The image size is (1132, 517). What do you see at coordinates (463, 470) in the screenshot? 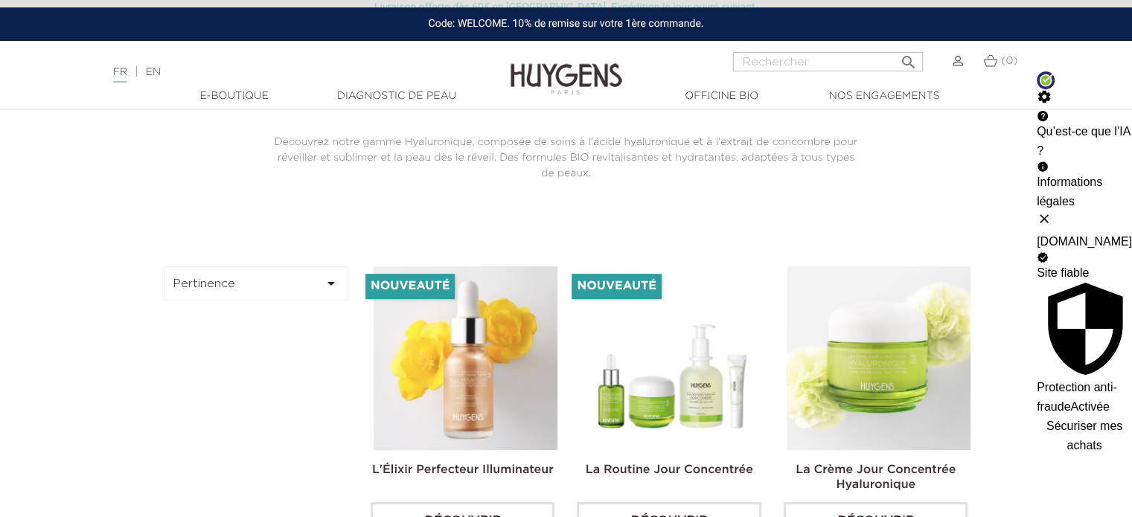
I see `a: L'Élixir Perfecteur Illuminateur` at bounding box center [463, 470].